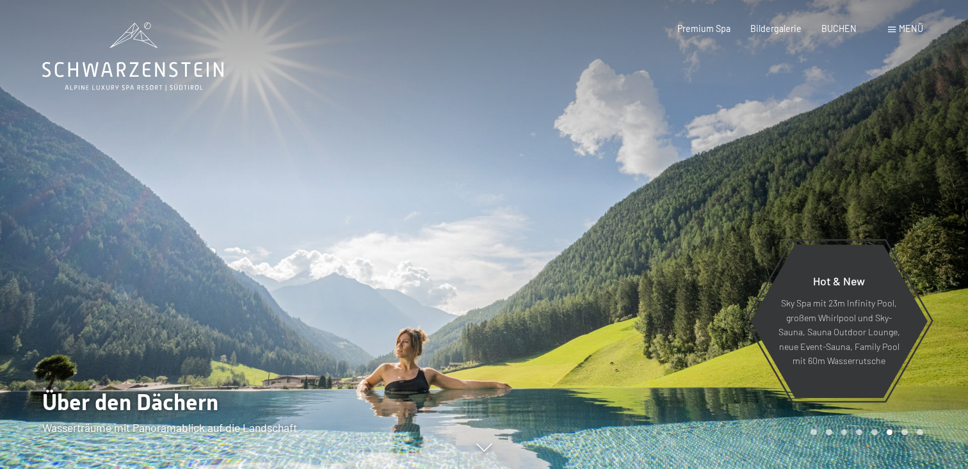 This screenshot has width=968, height=469. Describe the element at coordinates (864, 433) in the screenshot. I see `div: Carousel Pagination` at that location.